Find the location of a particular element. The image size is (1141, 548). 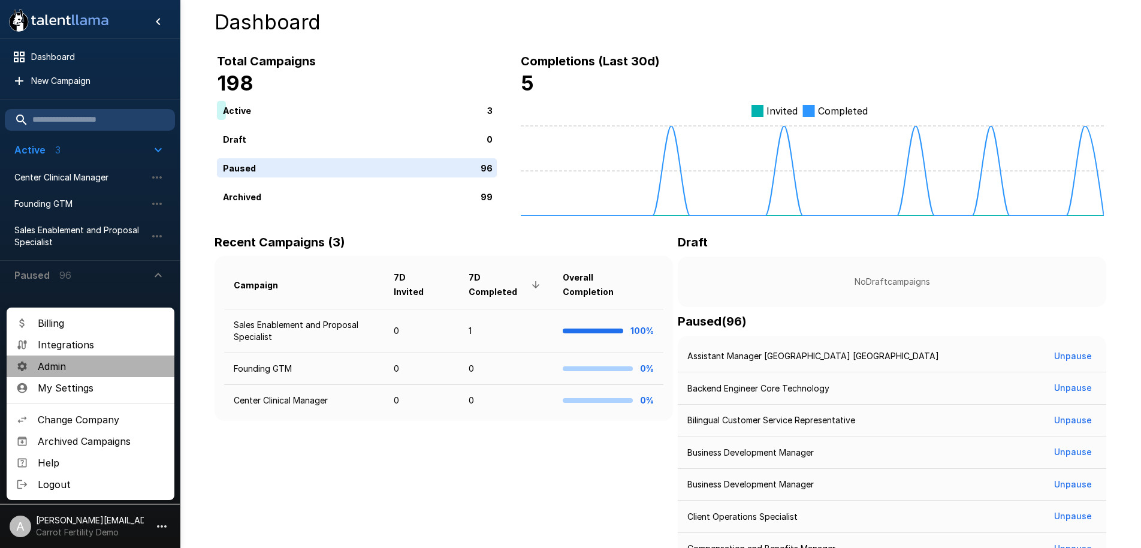

span: Admin is located at coordinates (101, 366).